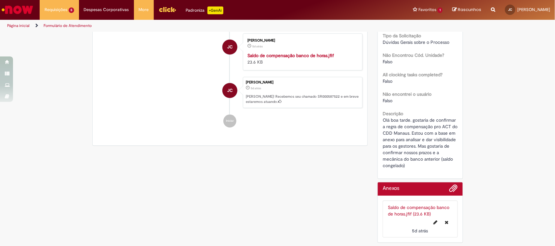 Image resolution: width=555 pixels, height=246 pixels. What do you see at coordinates (301, 59) in the screenshot?
I see `div: 23.6 KB` at bounding box center [301, 59].